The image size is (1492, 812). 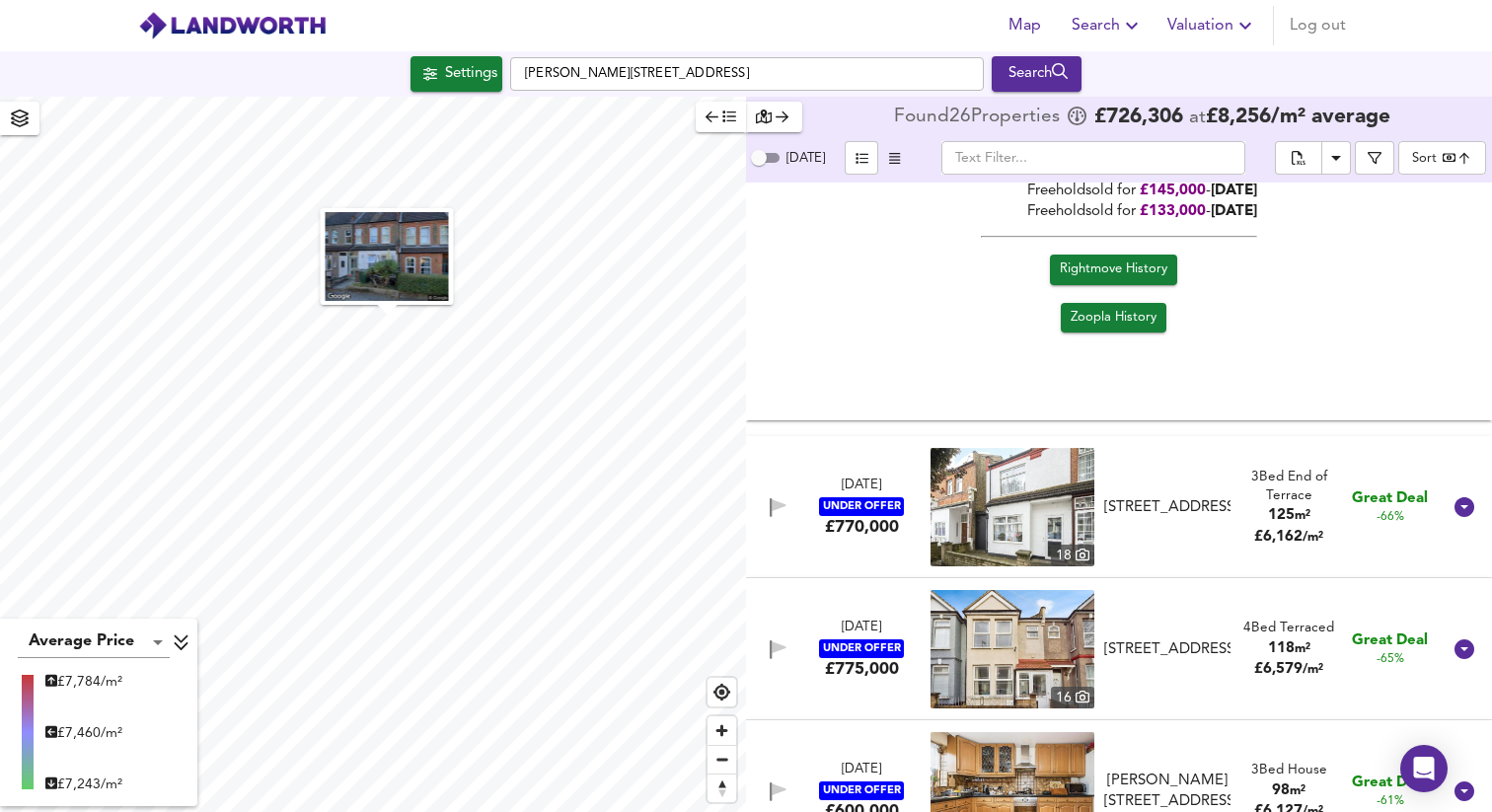 I want to click on div: Search, so click(x=1036, y=74).